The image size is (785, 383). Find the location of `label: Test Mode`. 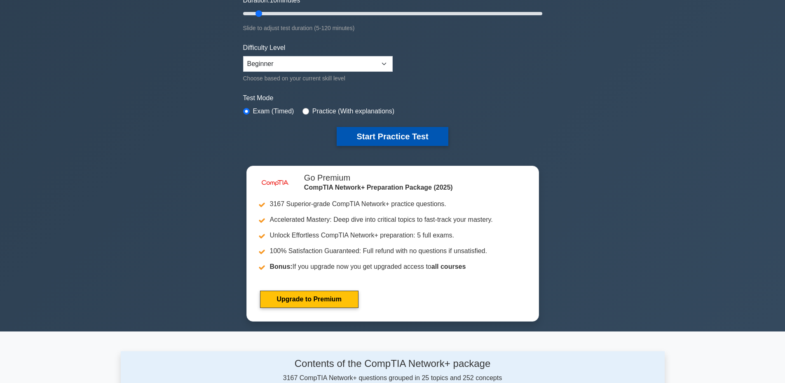

label: Test Mode is located at coordinates (393, 98).